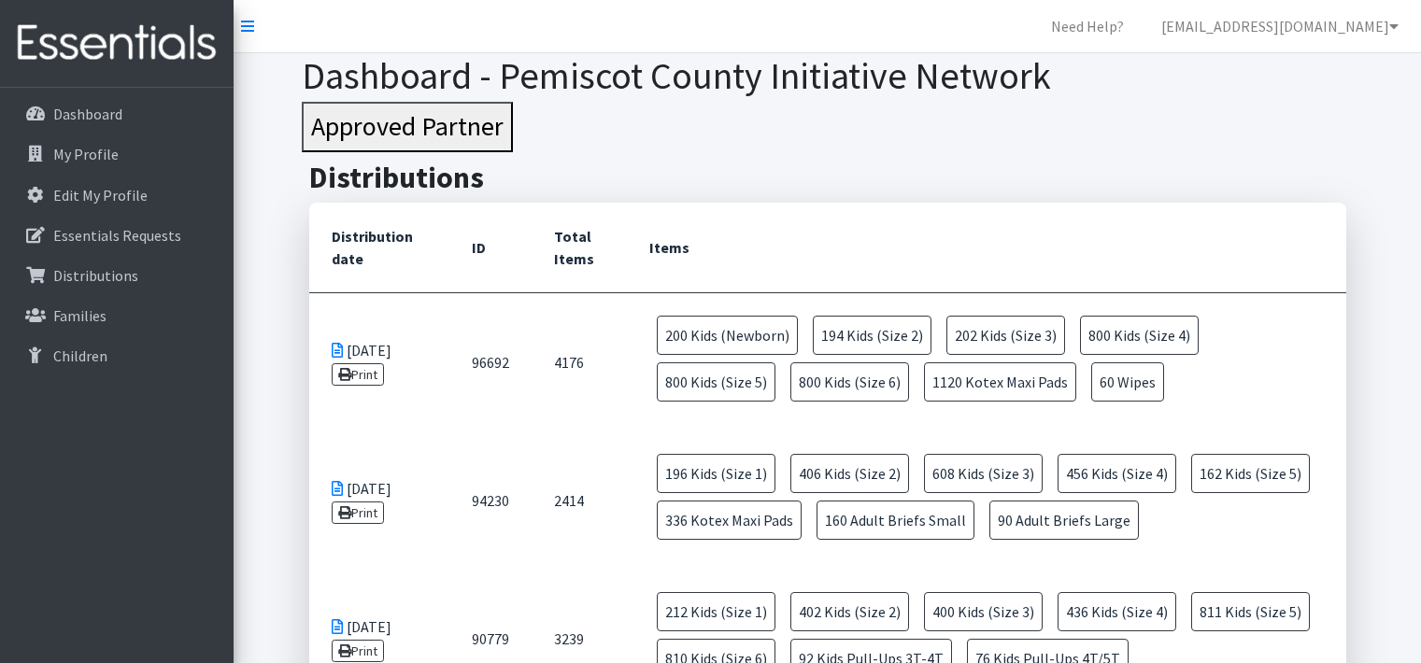 Image resolution: width=1421 pixels, height=663 pixels. I want to click on span: 800 Kids (Size 6), so click(849, 382).